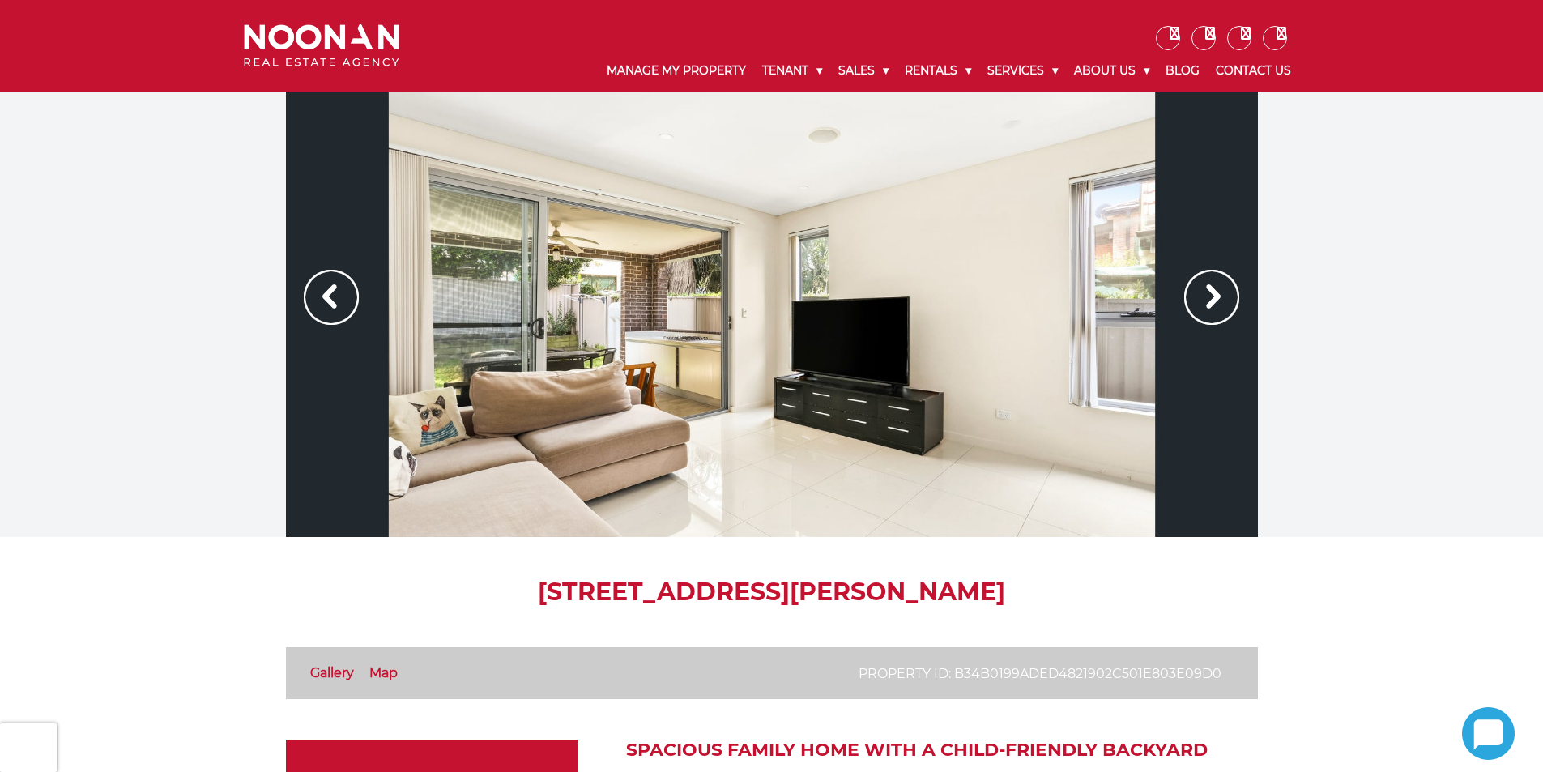  What do you see at coordinates (332, 672) in the screenshot?
I see `a: Gallery` at bounding box center [332, 672].